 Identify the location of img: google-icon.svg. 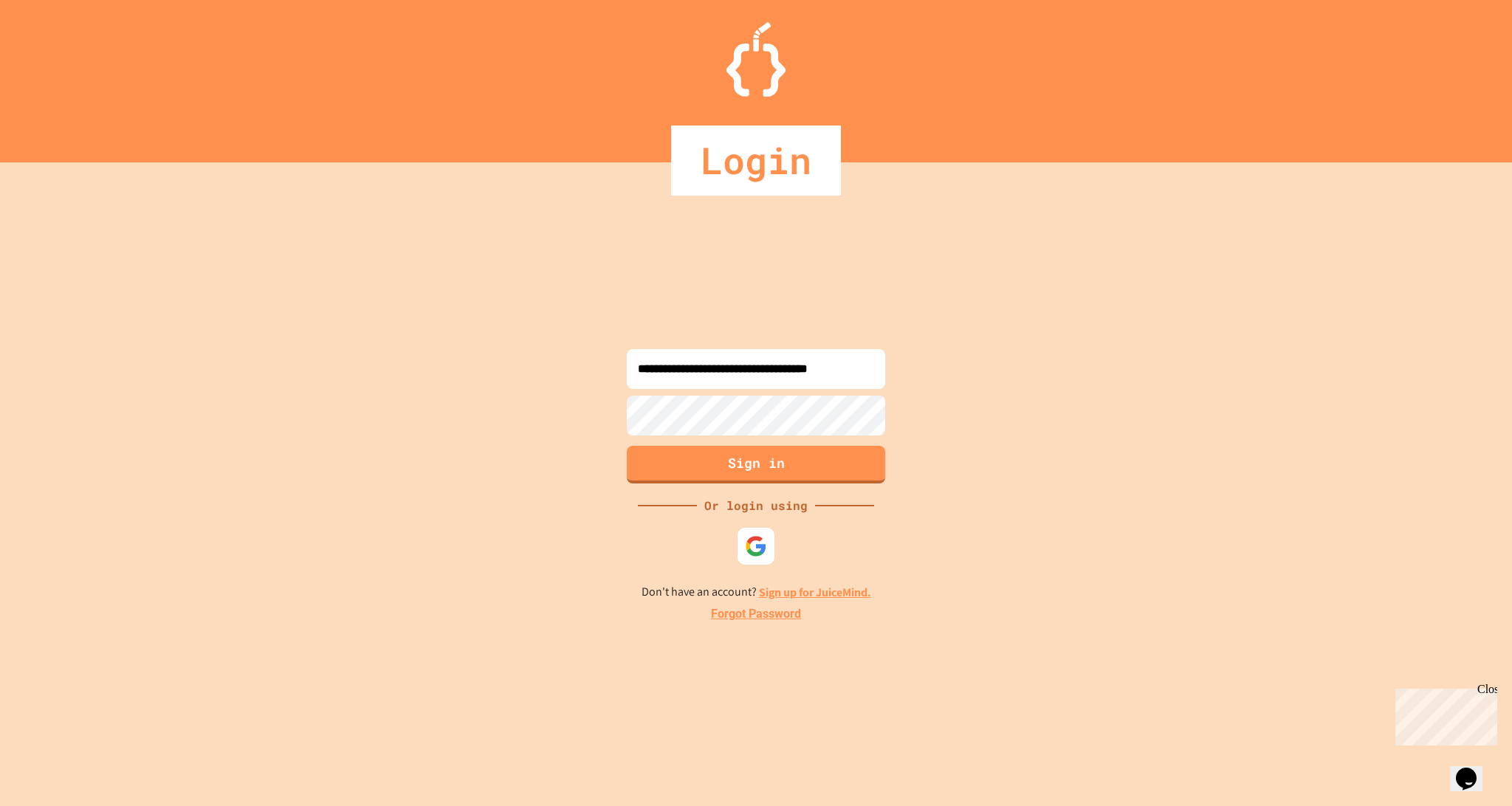
(756, 547).